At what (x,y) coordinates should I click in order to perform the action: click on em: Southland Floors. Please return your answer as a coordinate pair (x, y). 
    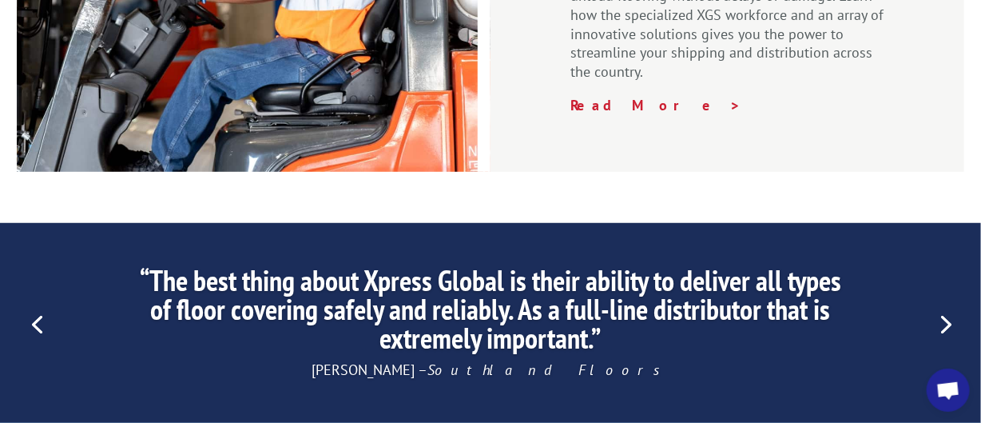
    Looking at the image, I should click on (548, 369).